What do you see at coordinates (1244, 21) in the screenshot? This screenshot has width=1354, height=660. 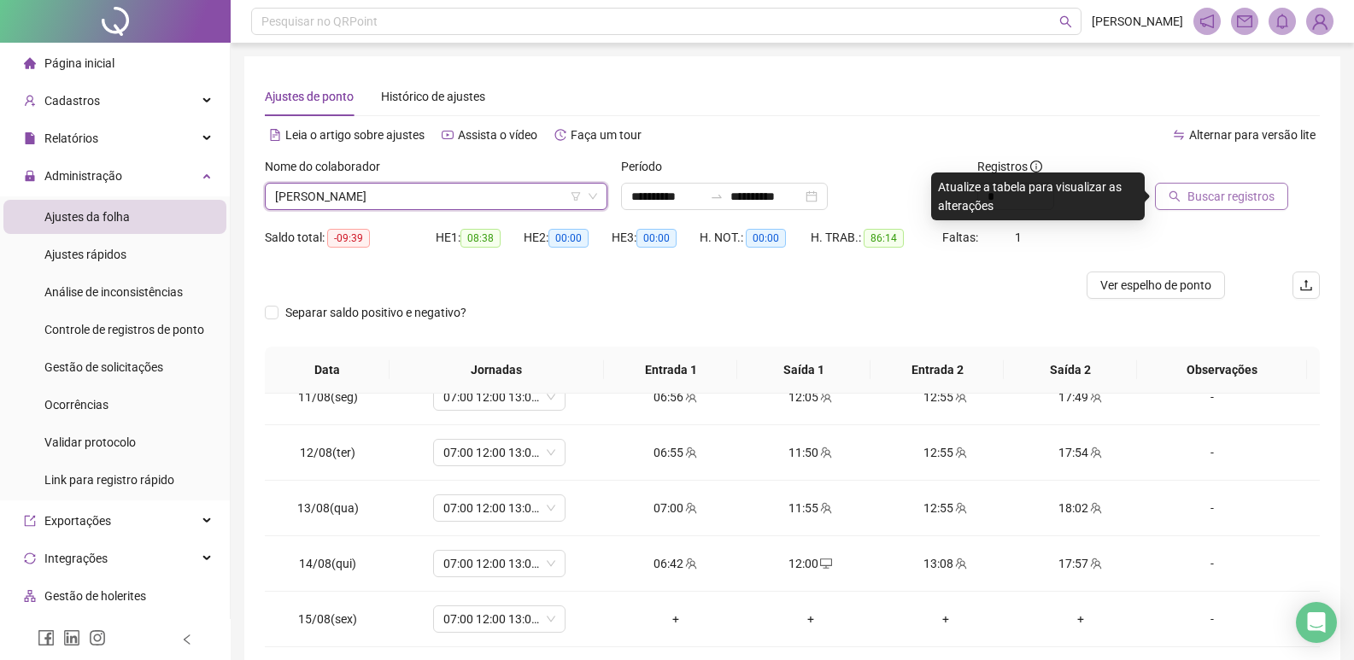 I see `span: mail` at bounding box center [1244, 21].